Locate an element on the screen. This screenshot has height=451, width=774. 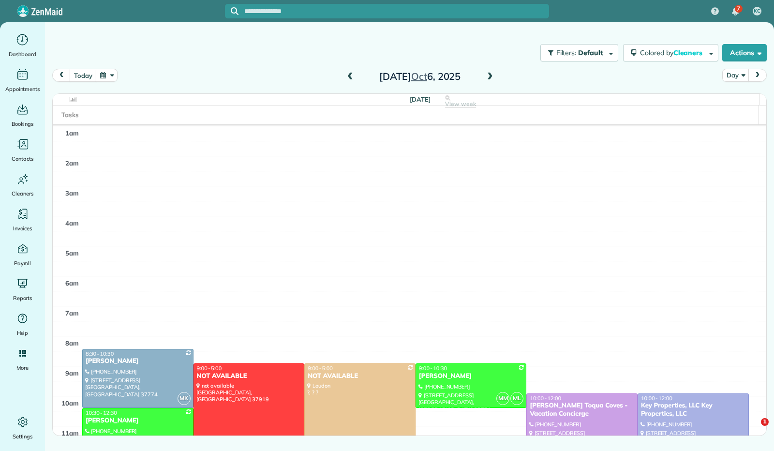
span: 7am is located at coordinates (72, 313).